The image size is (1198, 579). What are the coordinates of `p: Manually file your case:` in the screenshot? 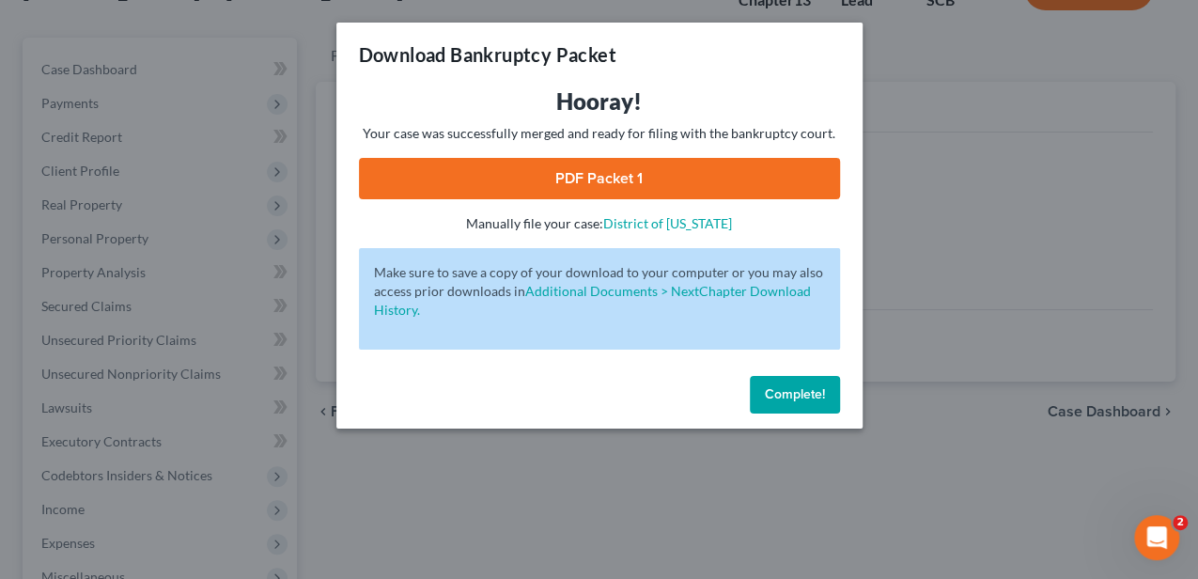 It's located at (599, 224).